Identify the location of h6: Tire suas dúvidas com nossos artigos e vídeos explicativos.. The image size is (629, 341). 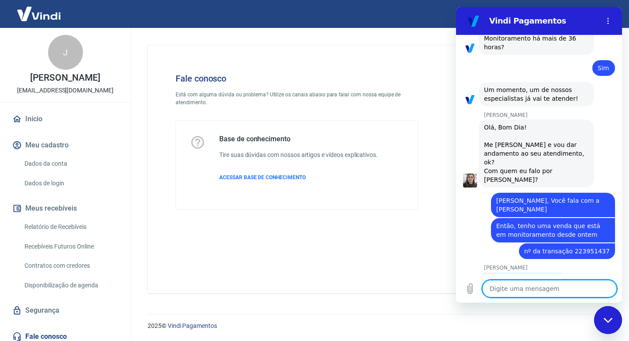
(298, 155).